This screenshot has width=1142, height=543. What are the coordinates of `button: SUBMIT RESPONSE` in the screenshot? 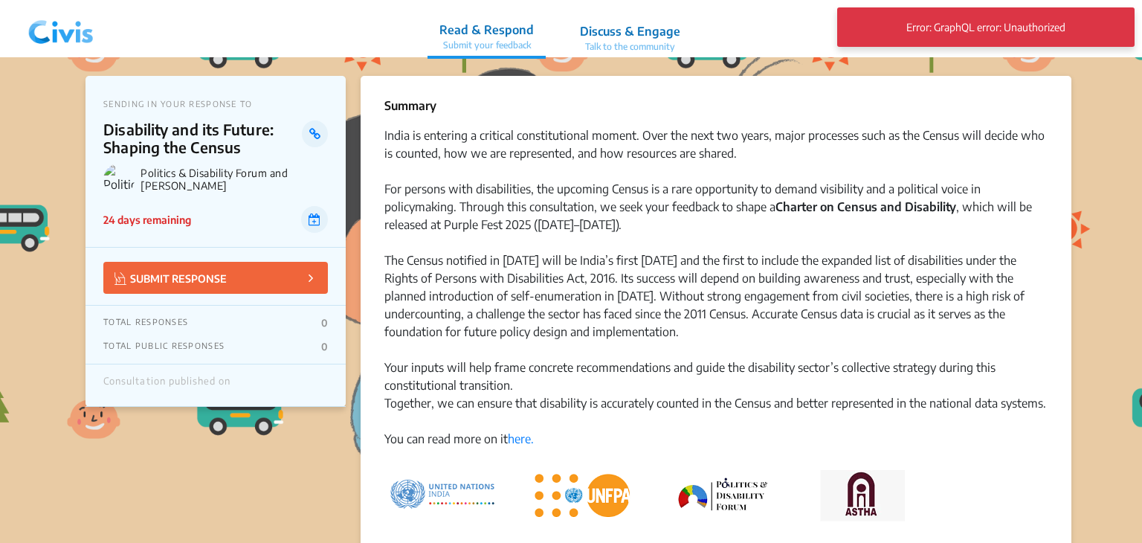 It's located at (216, 277).